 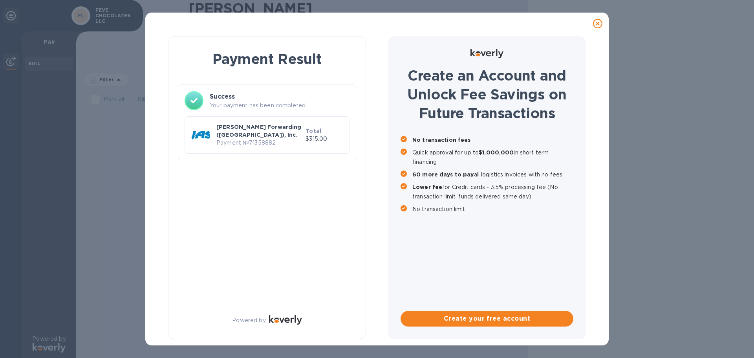 I want to click on p: $315.00, so click(x=324, y=139).